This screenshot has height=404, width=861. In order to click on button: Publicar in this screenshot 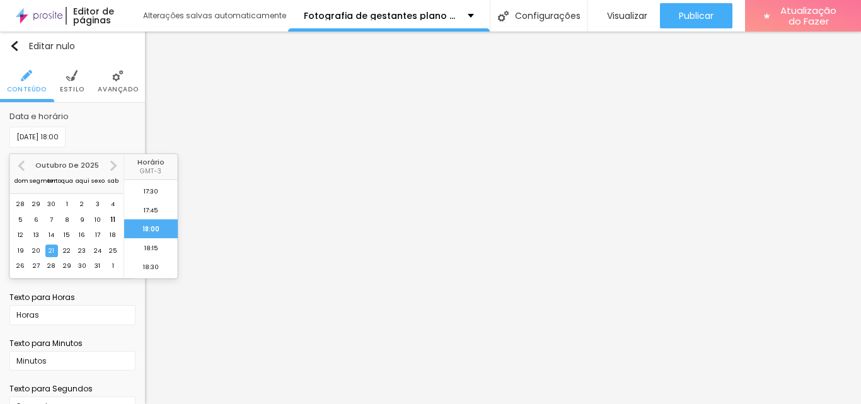, I will do `click(696, 16)`.